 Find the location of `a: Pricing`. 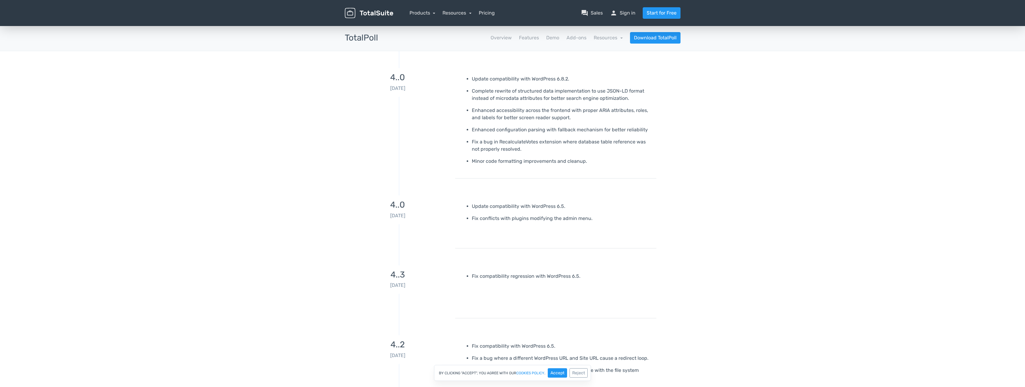

a: Pricing is located at coordinates (487, 13).